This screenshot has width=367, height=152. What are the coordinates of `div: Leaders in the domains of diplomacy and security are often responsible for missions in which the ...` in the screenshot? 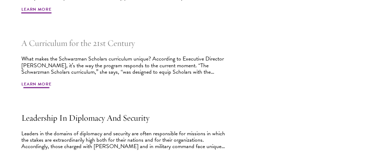 It's located at (124, 140).